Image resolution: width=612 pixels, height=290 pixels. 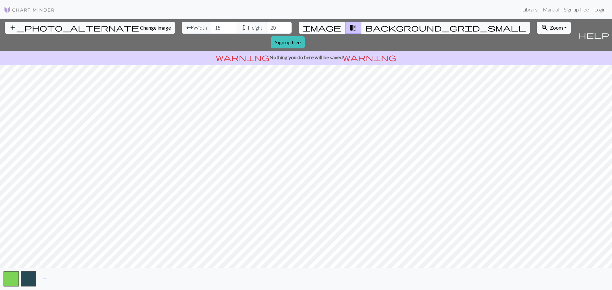 I want to click on span: image, so click(x=322, y=28).